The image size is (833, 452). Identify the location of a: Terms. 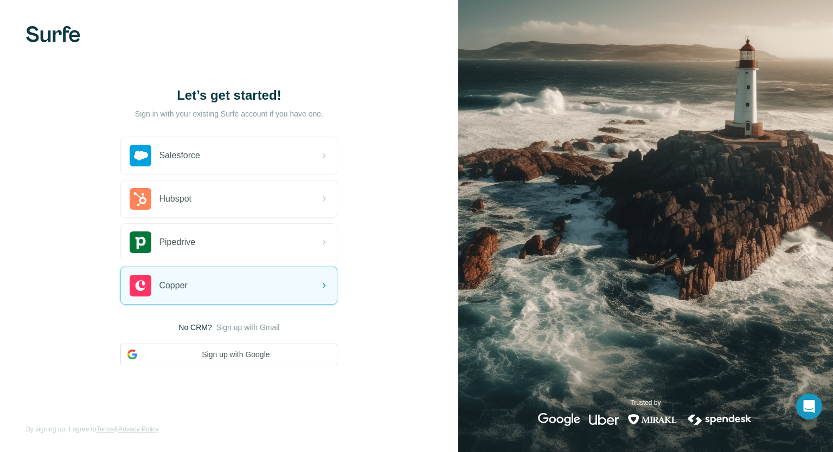
(105, 430).